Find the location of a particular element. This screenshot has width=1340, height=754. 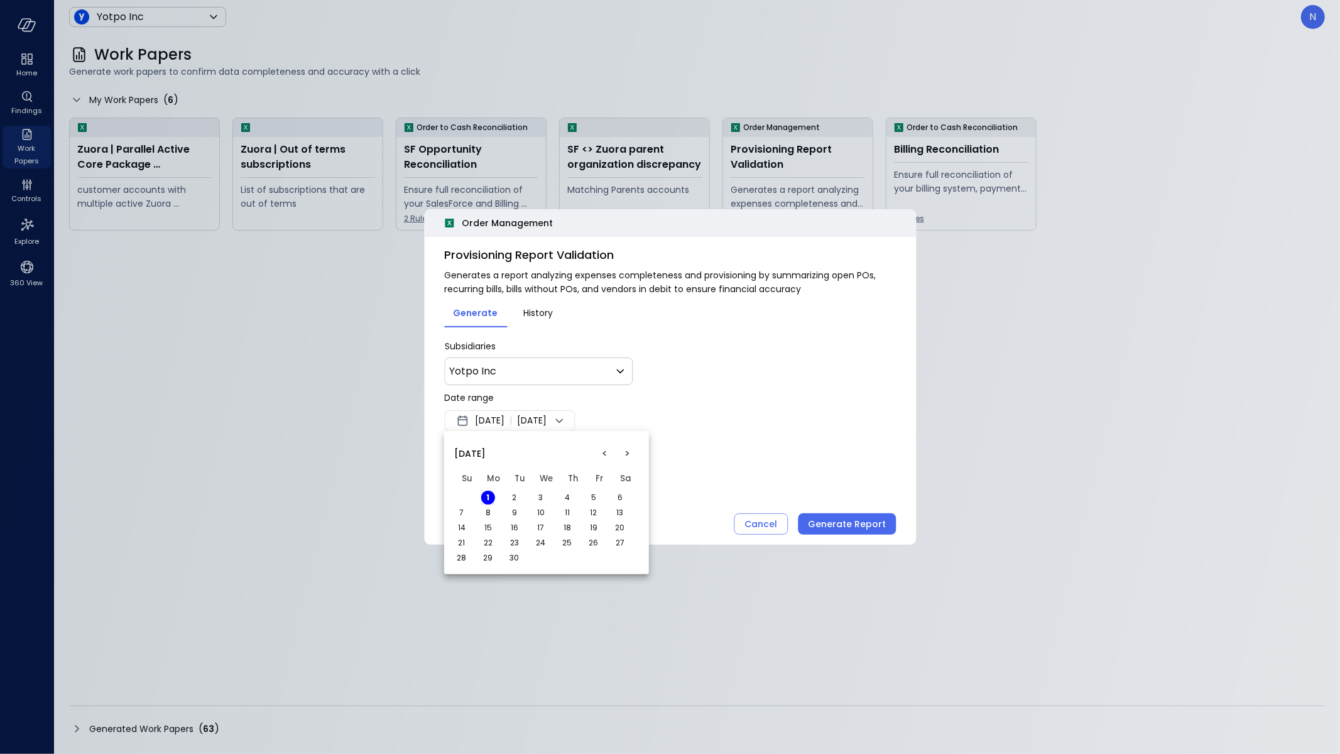

button: Friday, September 19th, 2025 is located at coordinates (594, 528).